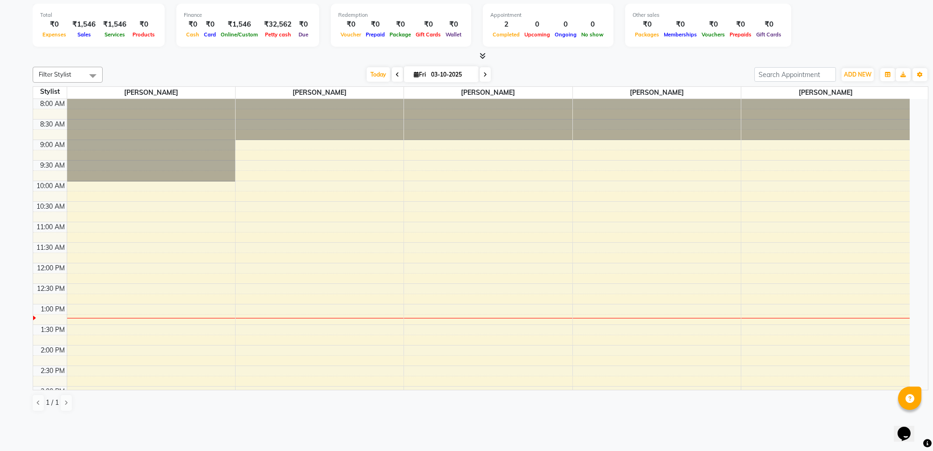 The width and height of the screenshot is (933, 451). I want to click on div: 8:30 AM, so click(52, 124).